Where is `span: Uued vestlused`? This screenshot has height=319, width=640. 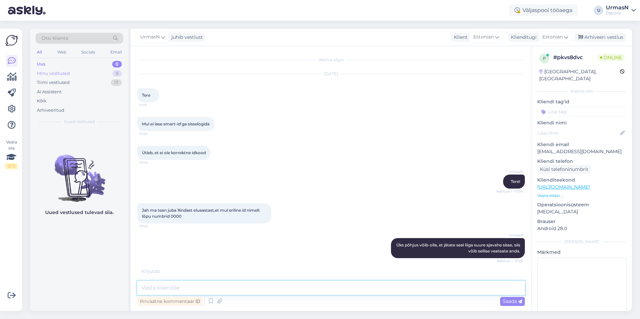
span: Uued vestlused is located at coordinates (79, 122).